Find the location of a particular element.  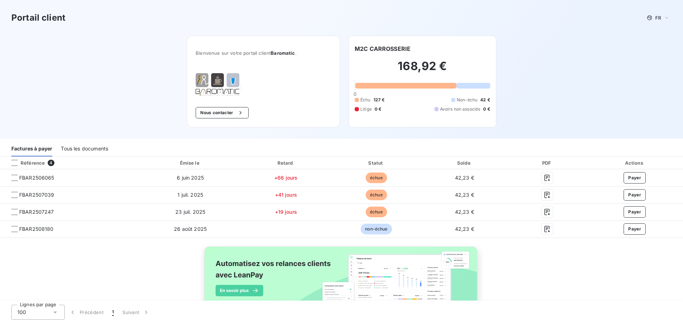

span: 26 août 2025 is located at coordinates (190, 229).